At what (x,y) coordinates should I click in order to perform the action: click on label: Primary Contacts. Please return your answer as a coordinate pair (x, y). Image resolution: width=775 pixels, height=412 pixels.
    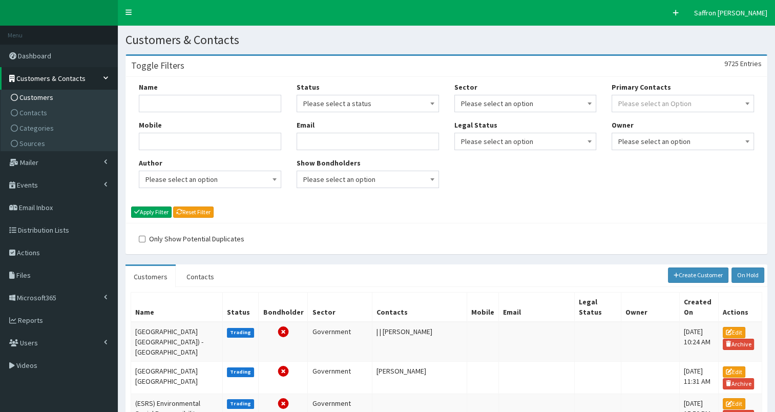
    Looking at the image, I should click on (641, 87).